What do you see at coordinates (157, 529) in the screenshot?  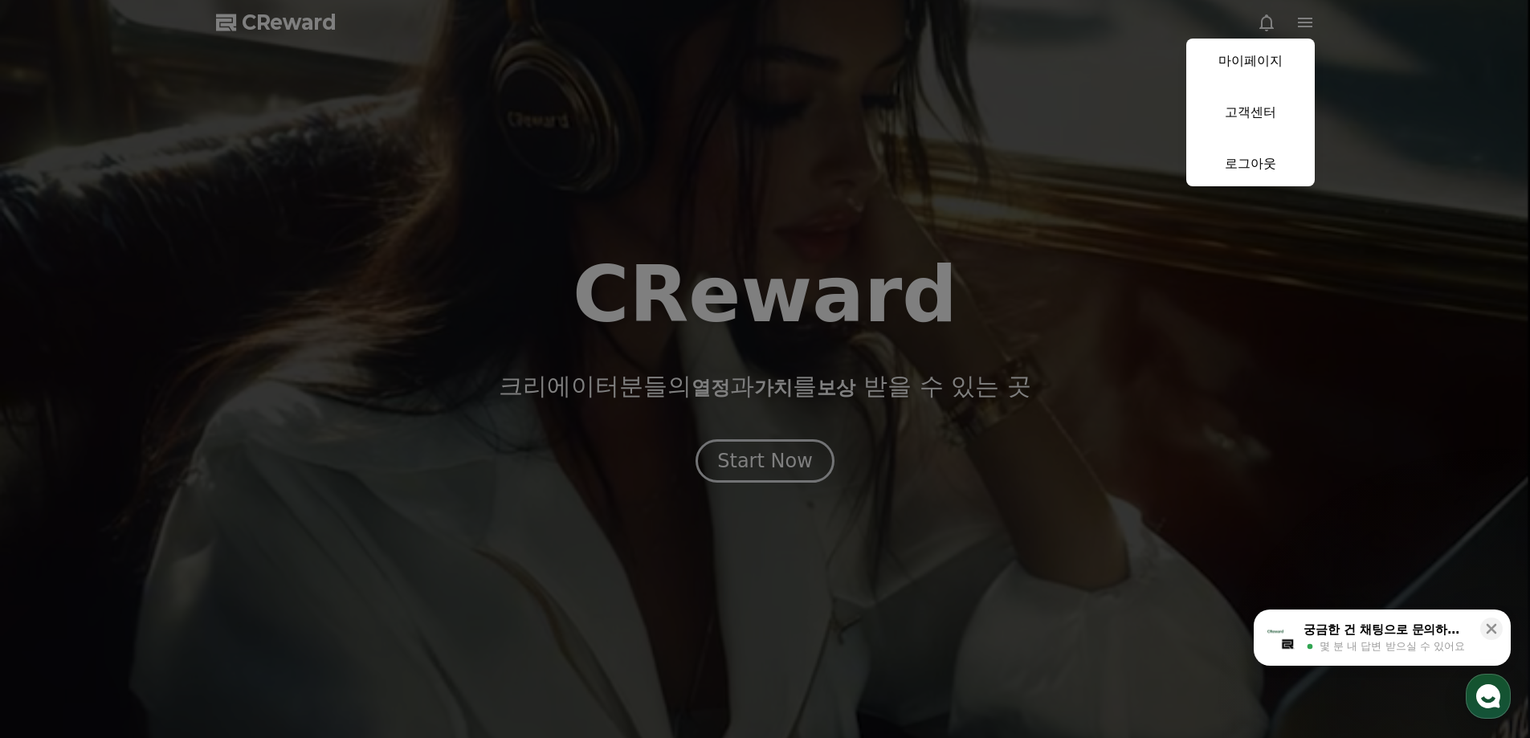 I see `a: 대화` at bounding box center [157, 529].